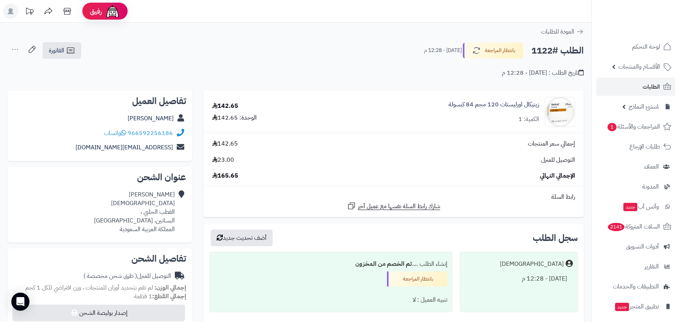  Describe the element at coordinates (635, 127) in the screenshot. I see `a: المراجعات والأسئلة1` at that location.